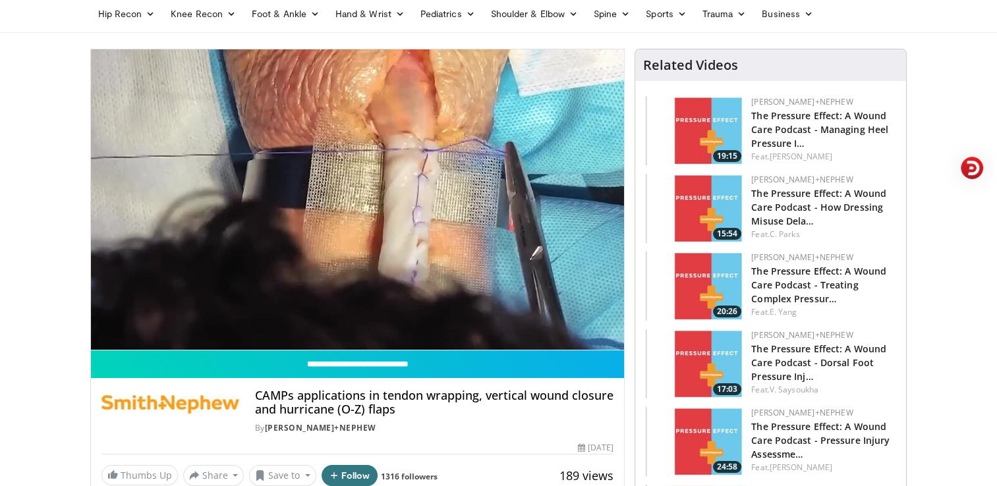 The height and width of the screenshot is (486, 997). What do you see at coordinates (587, 476) in the screenshot?
I see `span: 189 views` at bounding box center [587, 476].